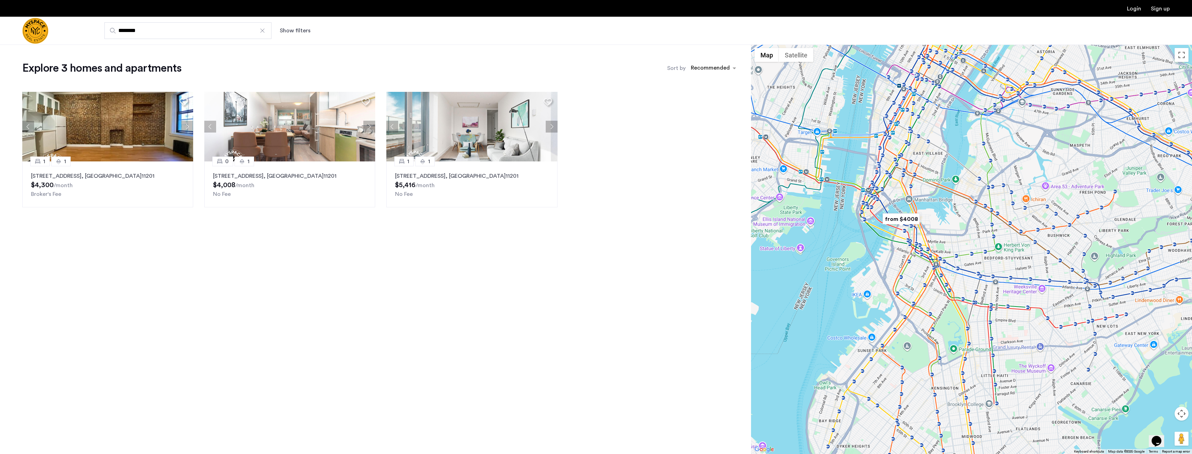 The width and height of the screenshot is (1192, 454). I want to click on button: Show or hide filters, so click(295, 31).